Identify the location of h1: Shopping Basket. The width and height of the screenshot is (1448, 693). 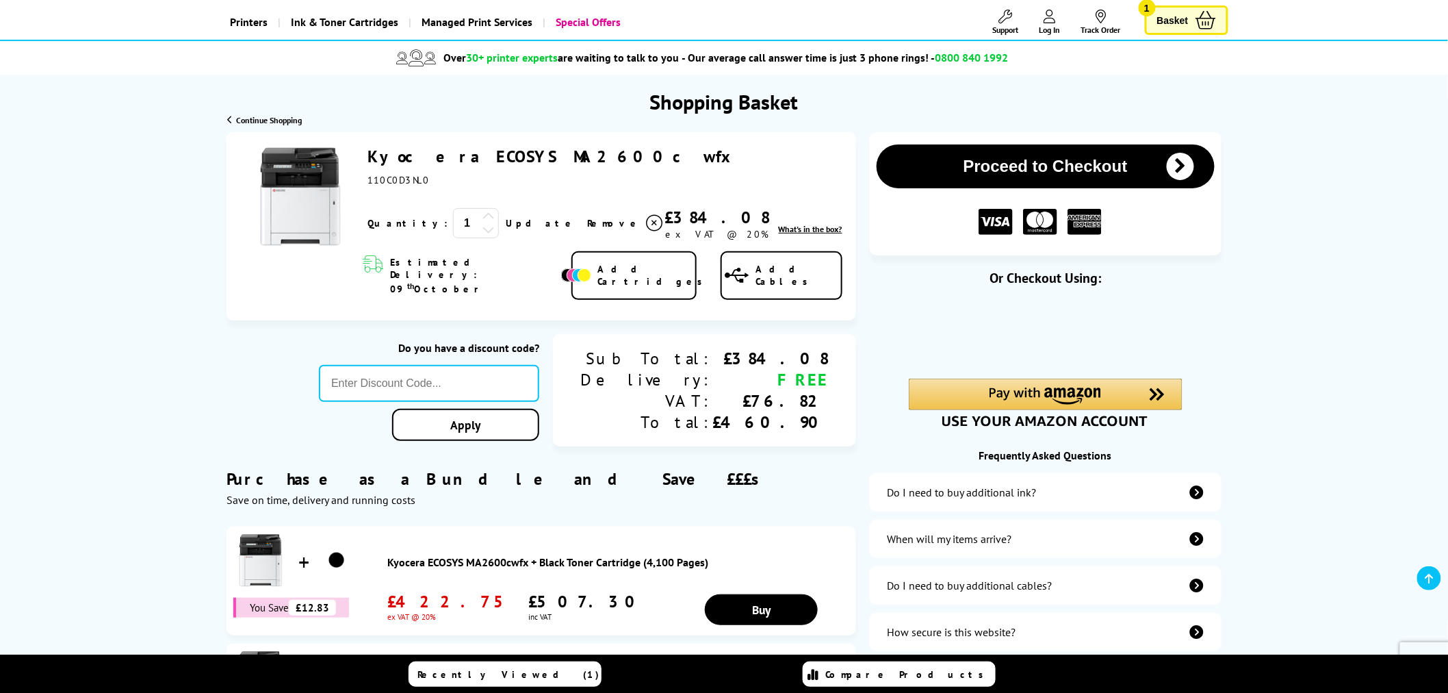
(724, 101).